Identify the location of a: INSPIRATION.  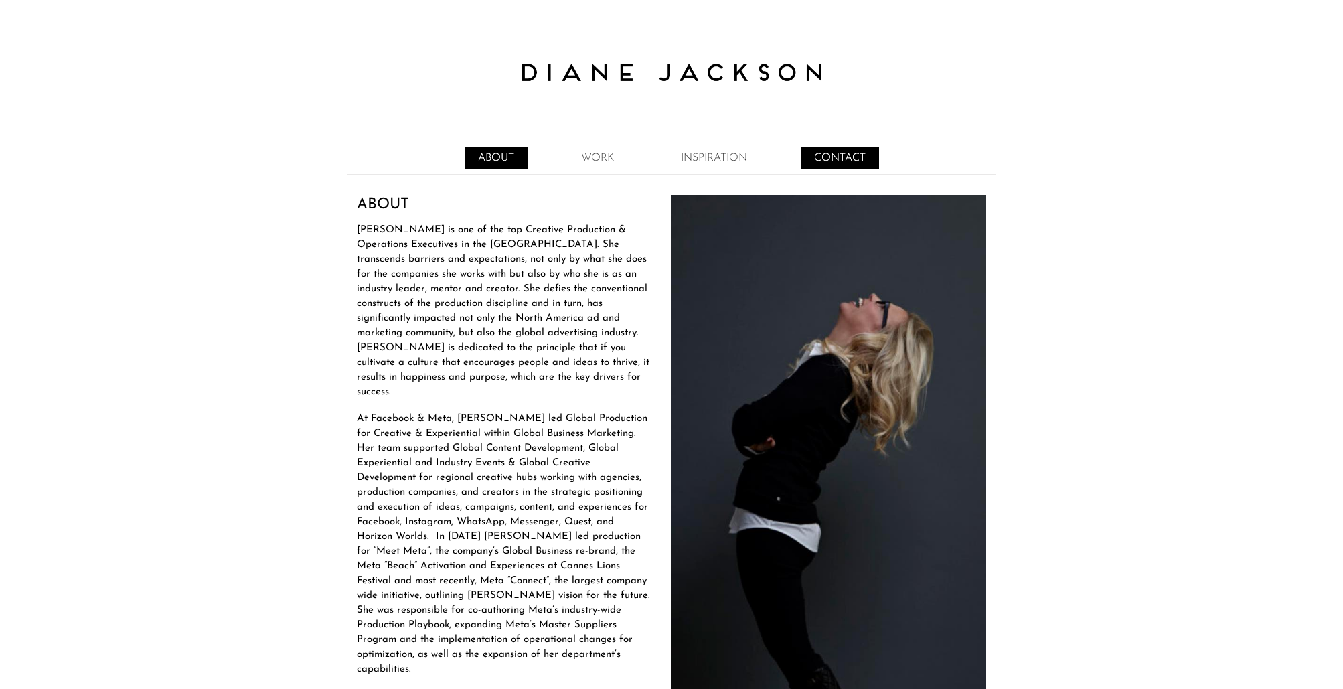
(714, 157).